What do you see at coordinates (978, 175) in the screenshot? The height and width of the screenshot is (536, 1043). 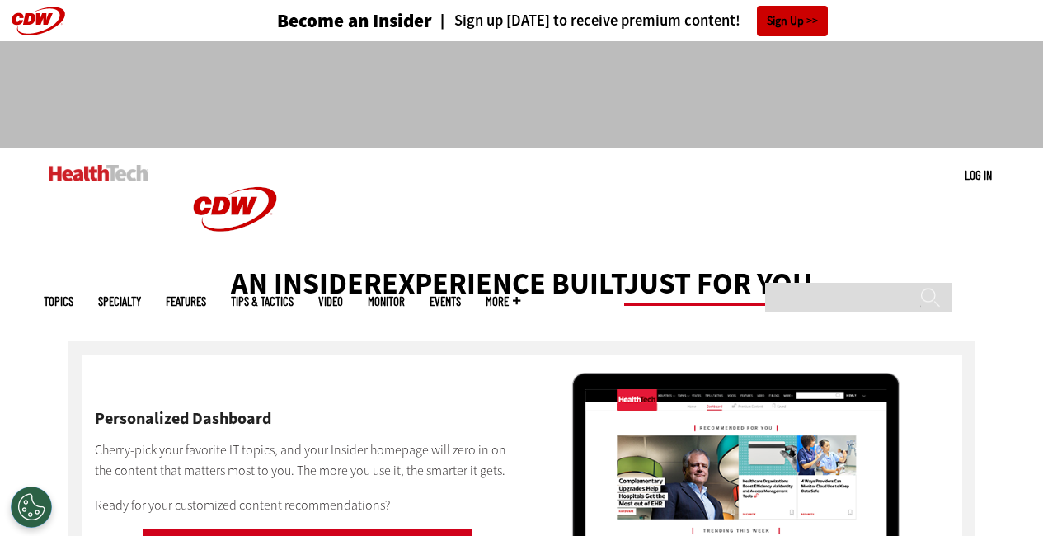 I see `a: Log in` at bounding box center [978, 175].